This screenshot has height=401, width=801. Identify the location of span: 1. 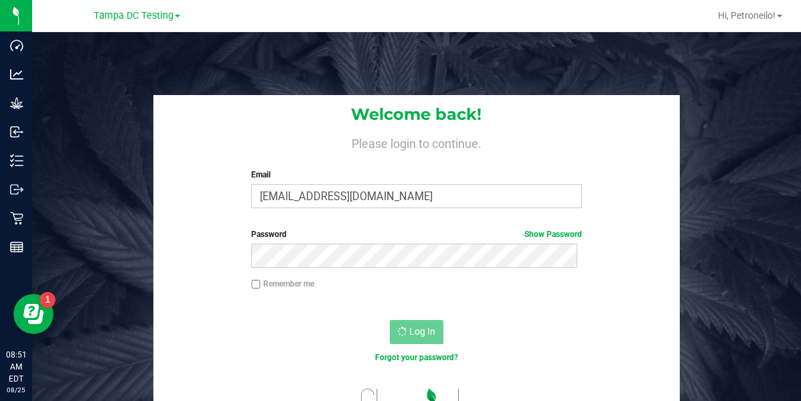
(8, 7).